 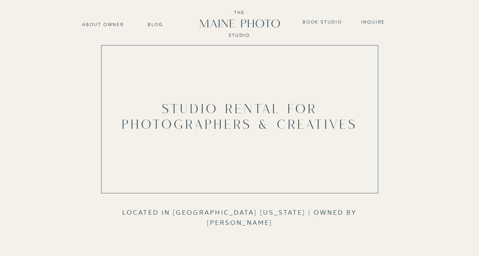 What do you see at coordinates (322, 21) in the screenshot?
I see `nav: Book Studio` at bounding box center [322, 21].